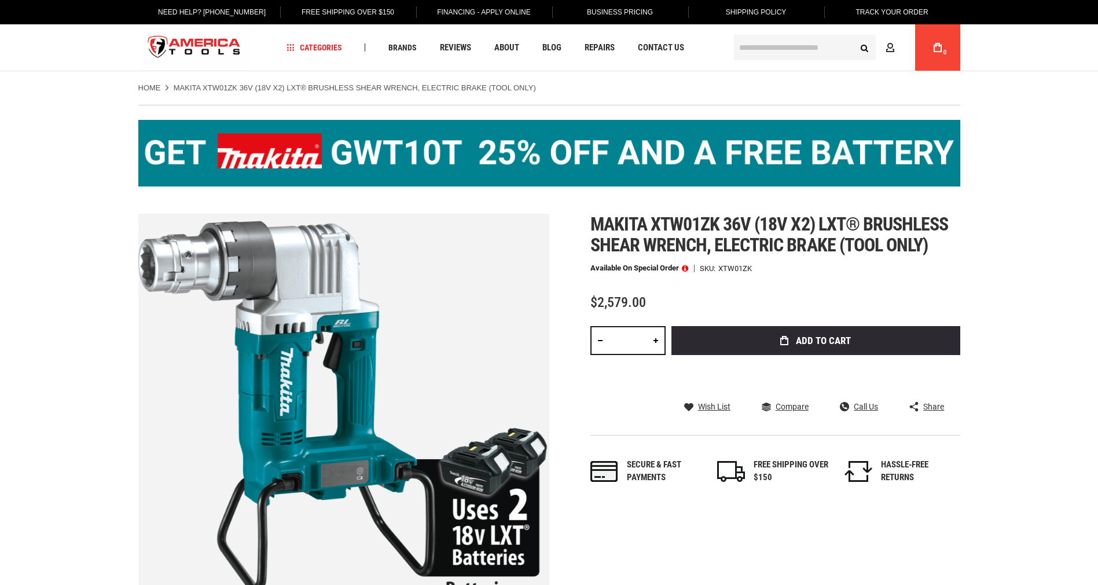 The width and height of the screenshot is (1098, 585). What do you see at coordinates (756, 12) in the screenshot?
I see `span: Shipping Policy` at bounding box center [756, 12].